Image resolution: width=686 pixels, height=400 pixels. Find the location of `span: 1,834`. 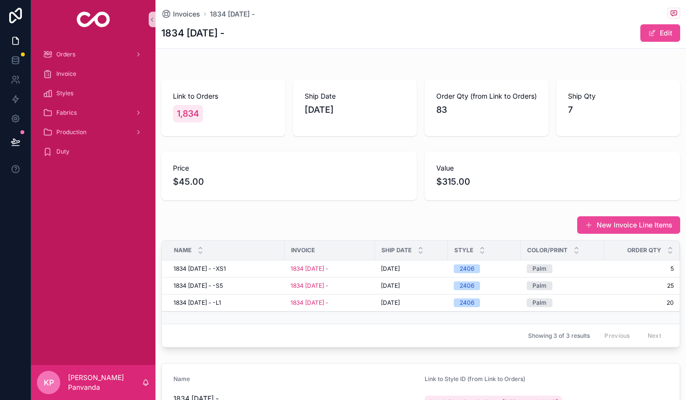

span: 1,834 is located at coordinates (188, 114).